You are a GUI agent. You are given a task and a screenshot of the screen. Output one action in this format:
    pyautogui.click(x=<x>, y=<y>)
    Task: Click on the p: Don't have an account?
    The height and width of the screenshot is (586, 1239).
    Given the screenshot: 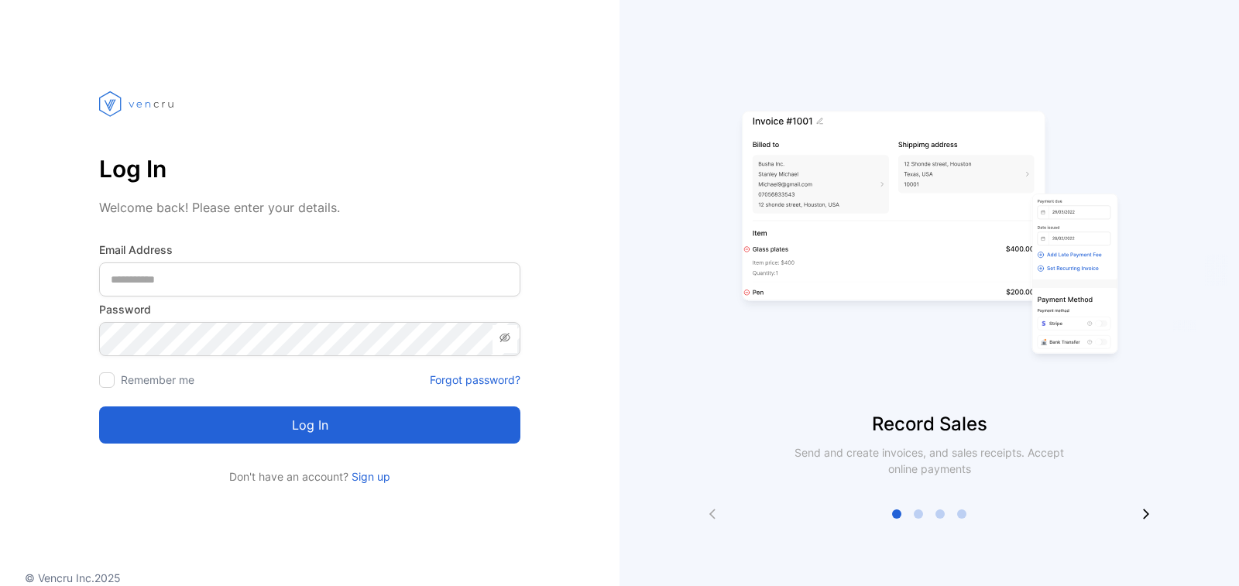 What is the action you would take?
    pyautogui.click(x=310, y=476)
    